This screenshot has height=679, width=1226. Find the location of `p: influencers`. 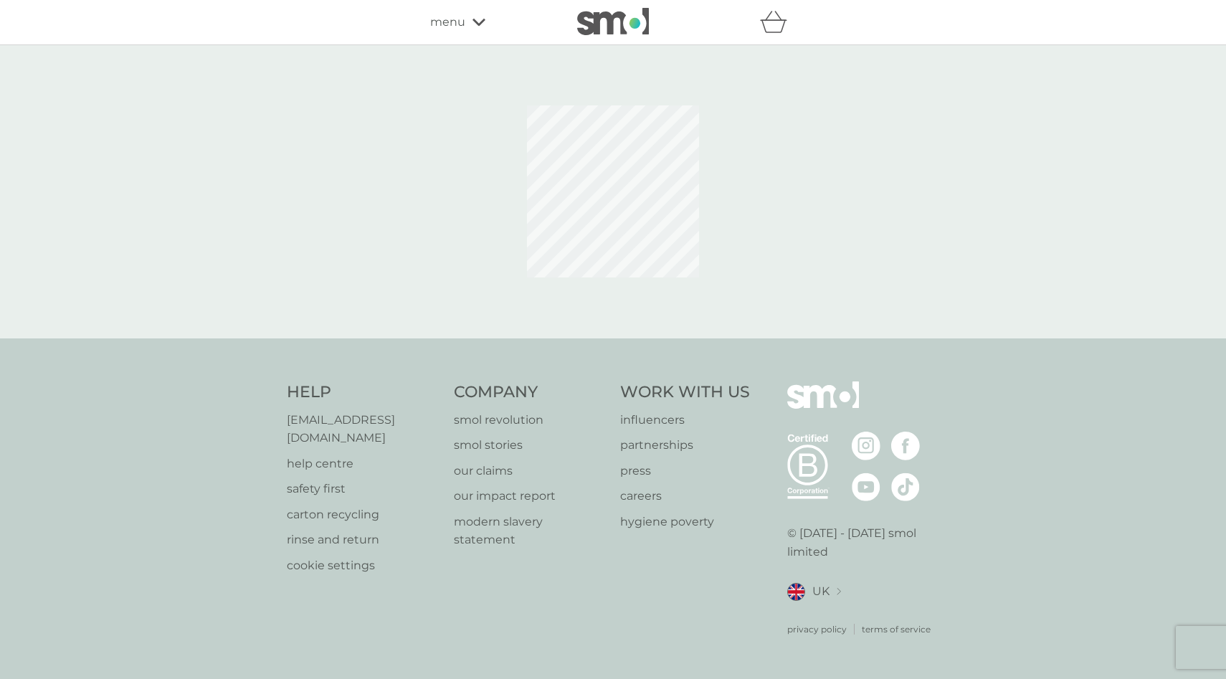

p: influencers is located at coordinates (685, 420).